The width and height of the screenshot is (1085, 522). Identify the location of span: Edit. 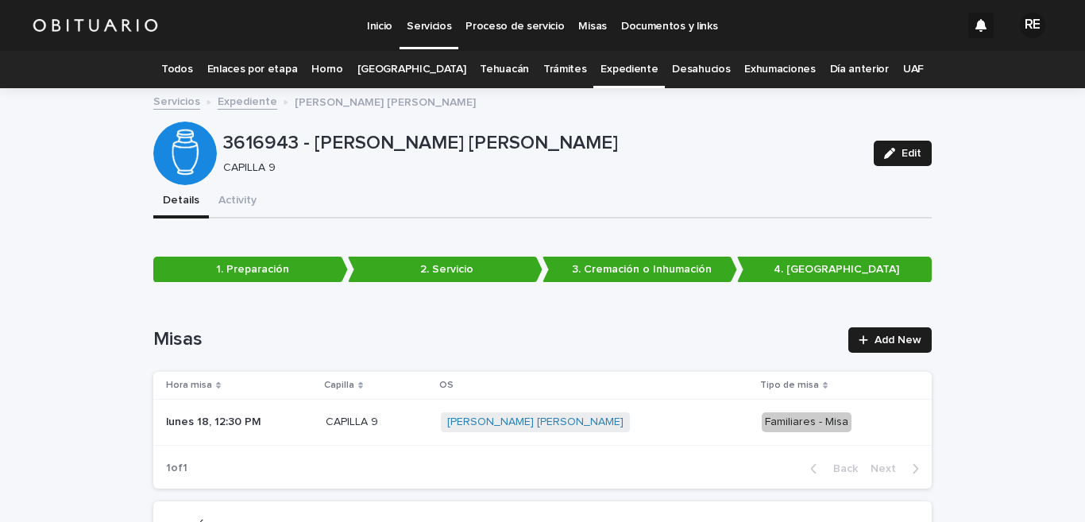
(911, 153).